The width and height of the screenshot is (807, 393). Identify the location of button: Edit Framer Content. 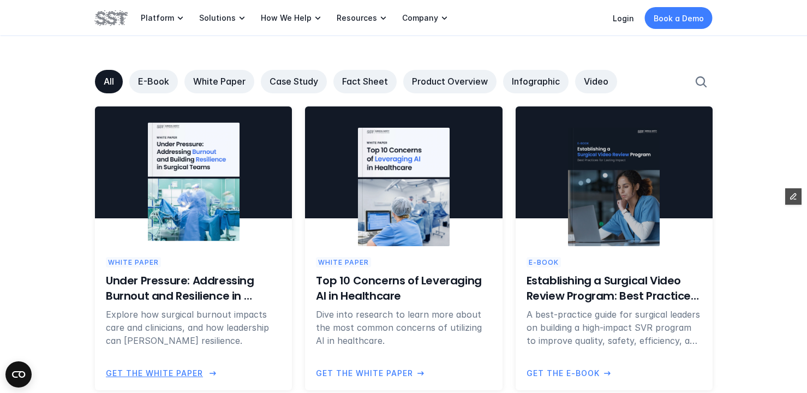
(794, 196).